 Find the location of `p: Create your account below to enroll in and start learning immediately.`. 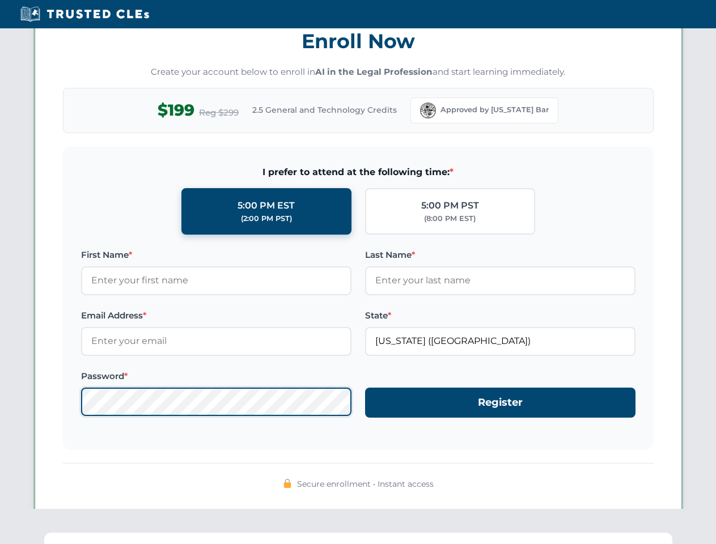

p: Create your account below to enroll in and start learning immediately. is located at coordinates (358, 72).